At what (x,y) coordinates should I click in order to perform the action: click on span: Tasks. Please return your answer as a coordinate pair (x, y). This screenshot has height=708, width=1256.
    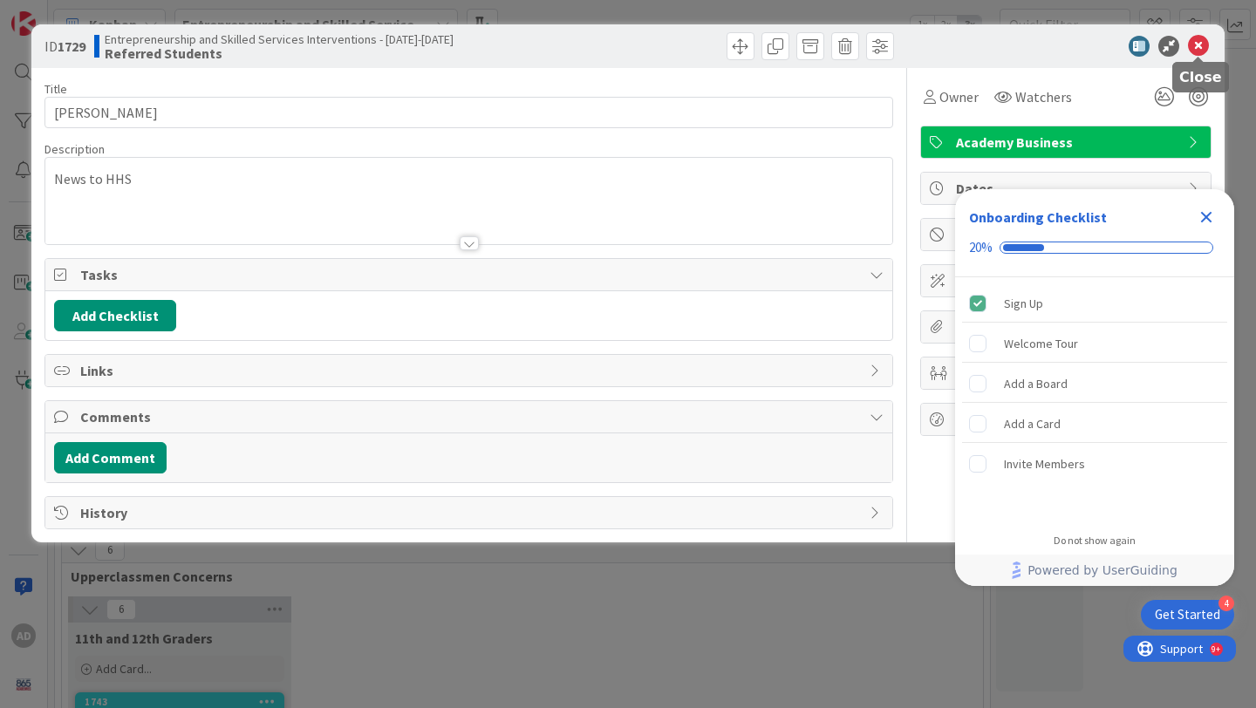
    Looking at the image, I should click on (470, 275).